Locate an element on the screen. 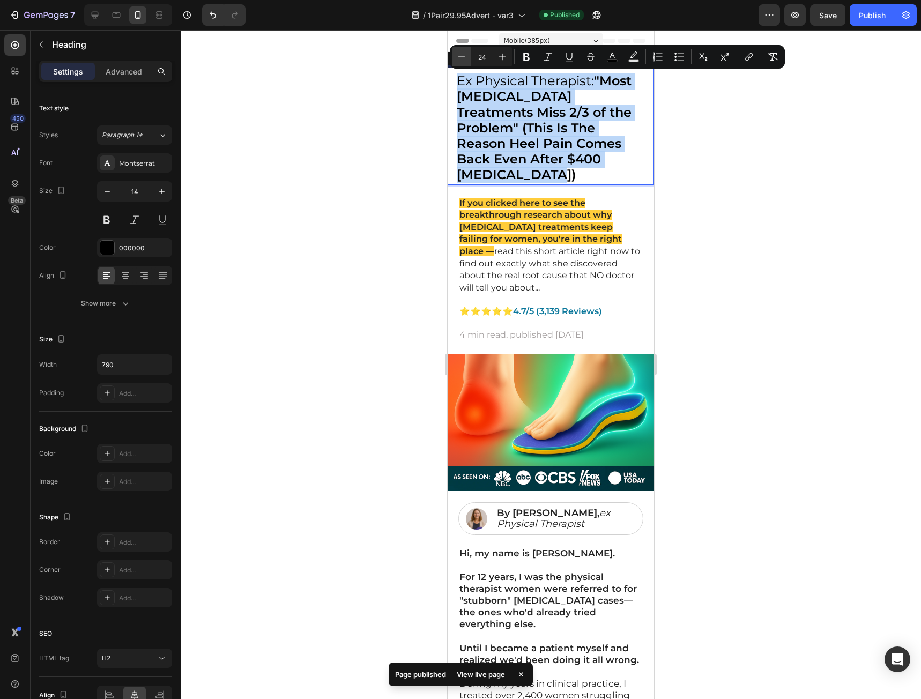  button: Show more is located at coordinates (106, 304).